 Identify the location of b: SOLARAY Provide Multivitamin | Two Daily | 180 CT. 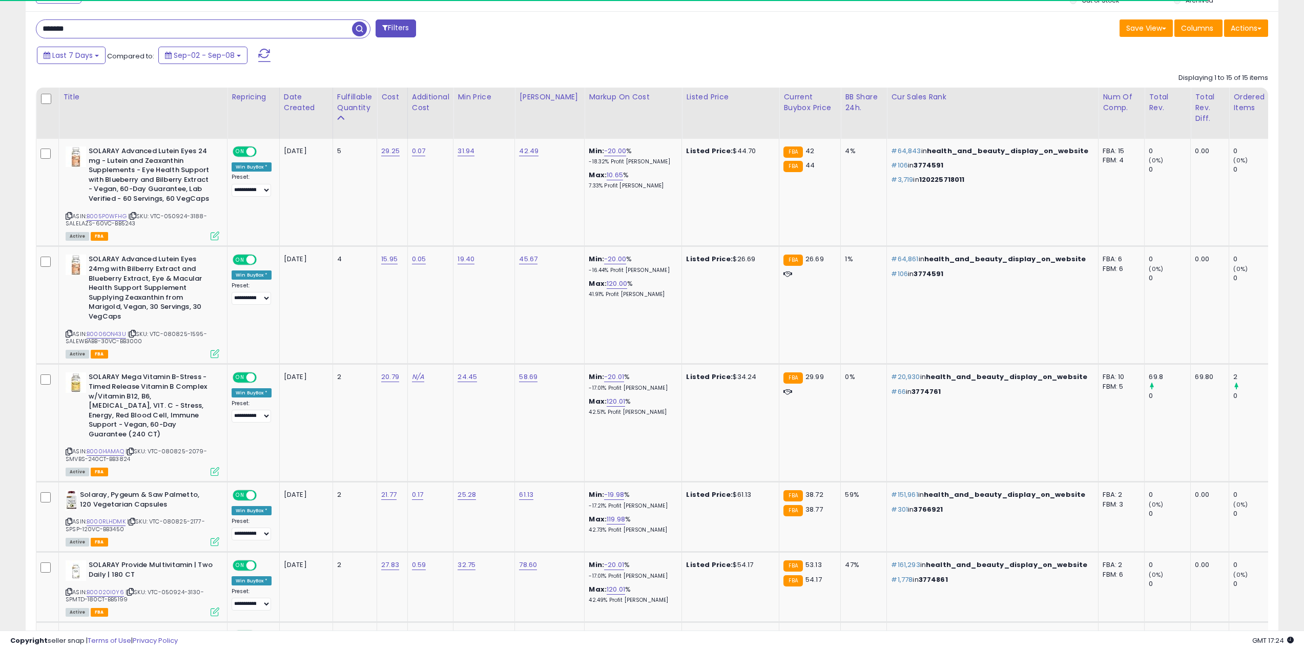
(151, 571).